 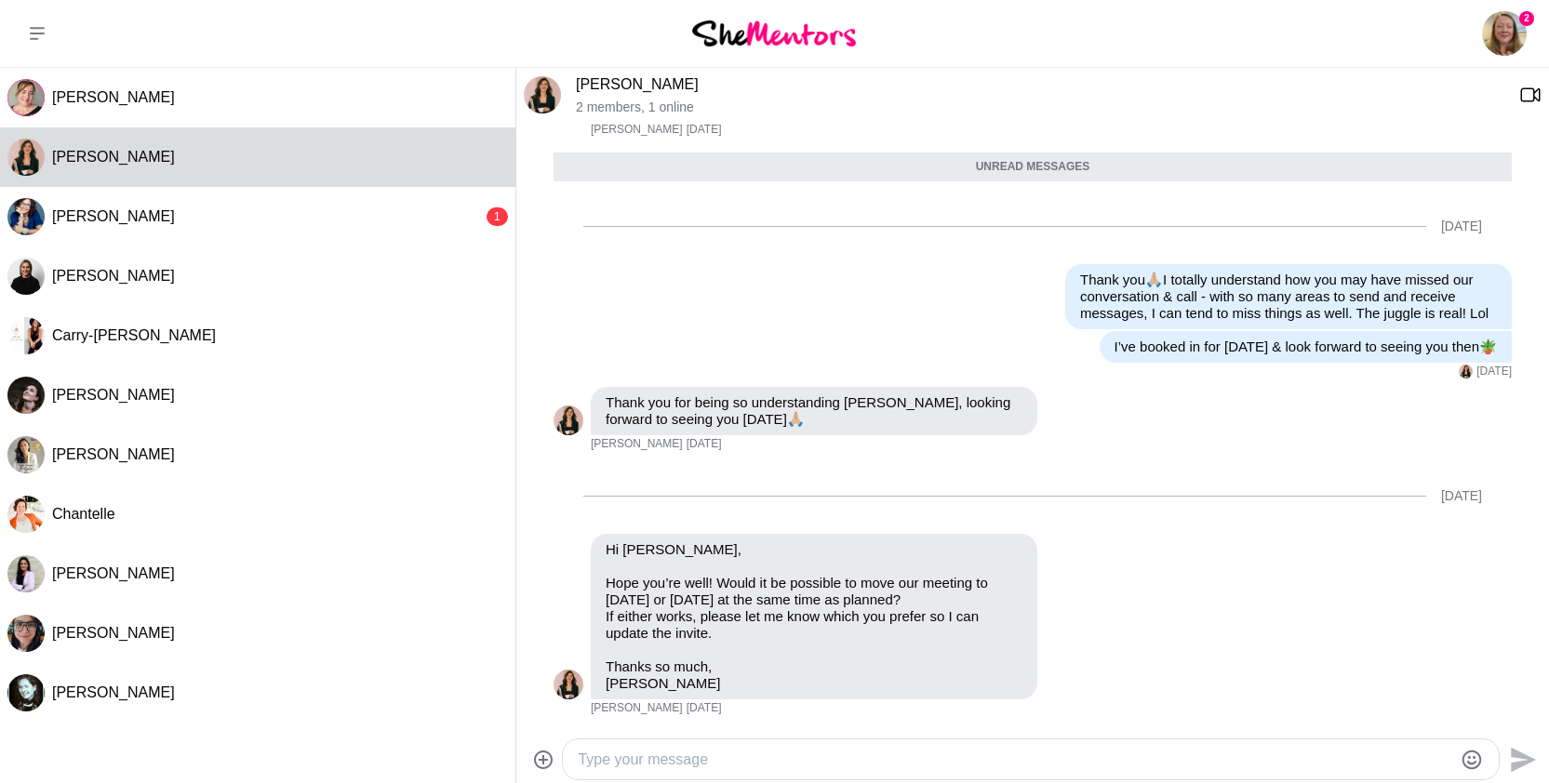 I want to click on time: 2025-08-27T05:42:18.786Z, so click(x=704, y=445).